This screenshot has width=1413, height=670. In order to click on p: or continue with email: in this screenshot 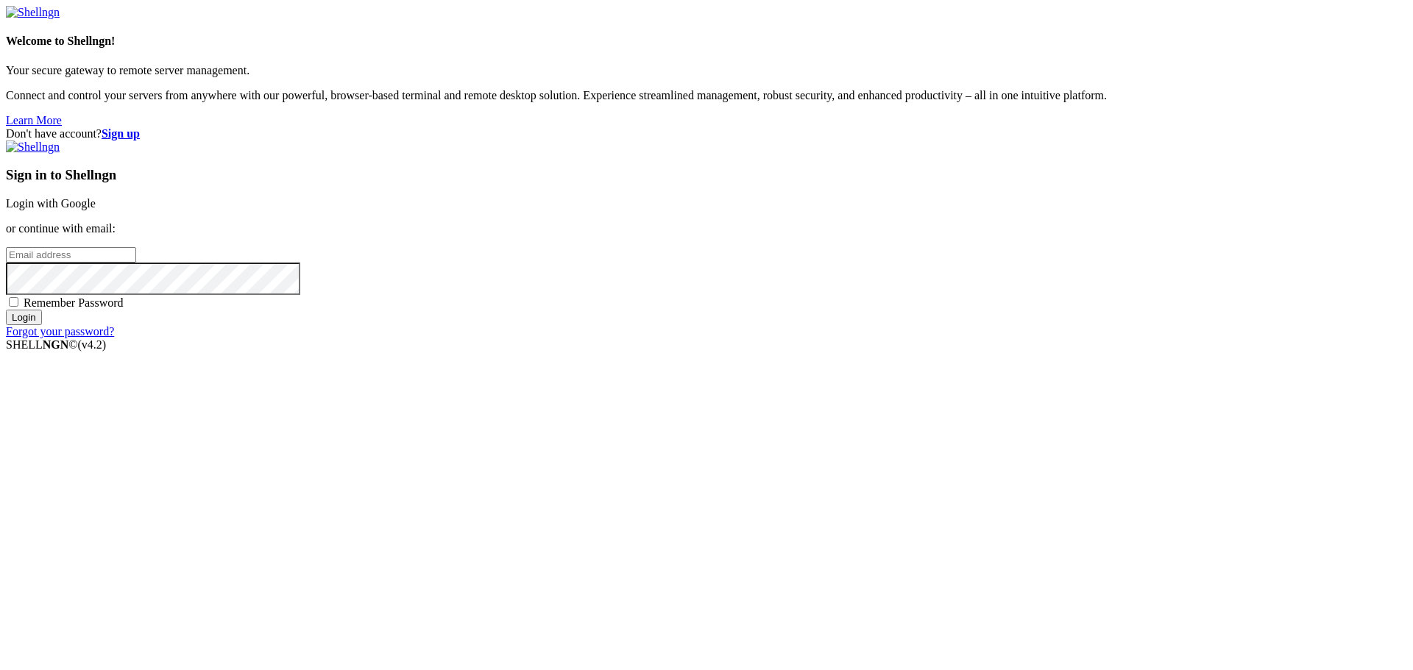, I will do `click(706, 229)`.